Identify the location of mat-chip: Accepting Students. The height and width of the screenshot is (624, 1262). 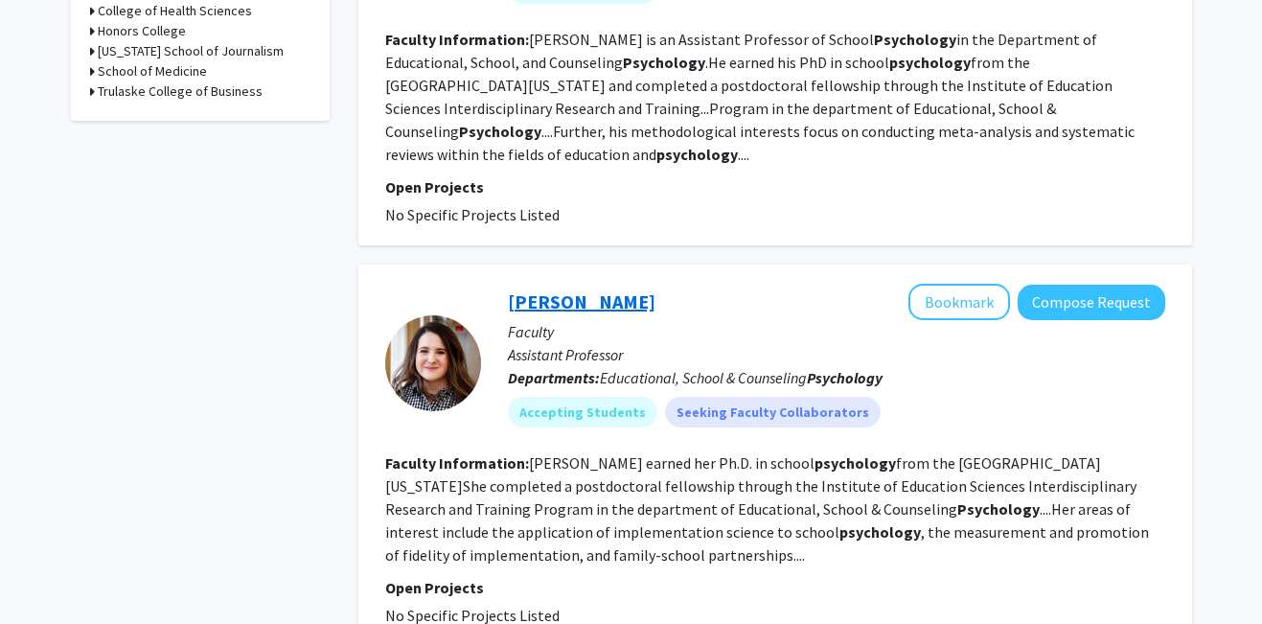
(583, 412).